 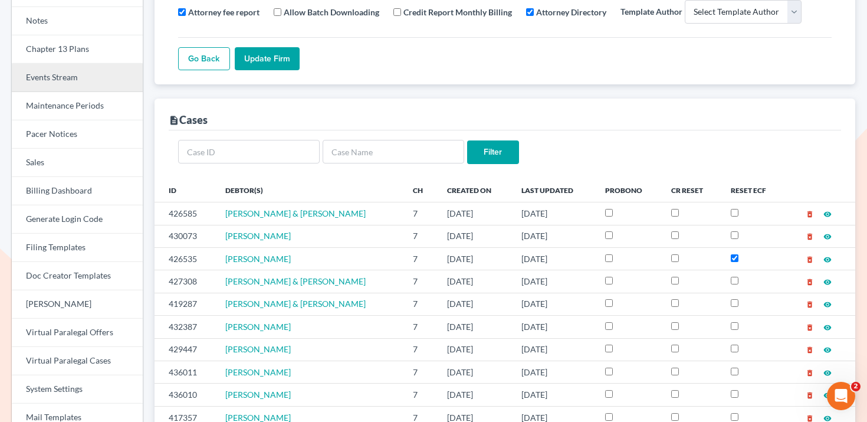 I want to click on span: 2, so click(x=855, y=386).